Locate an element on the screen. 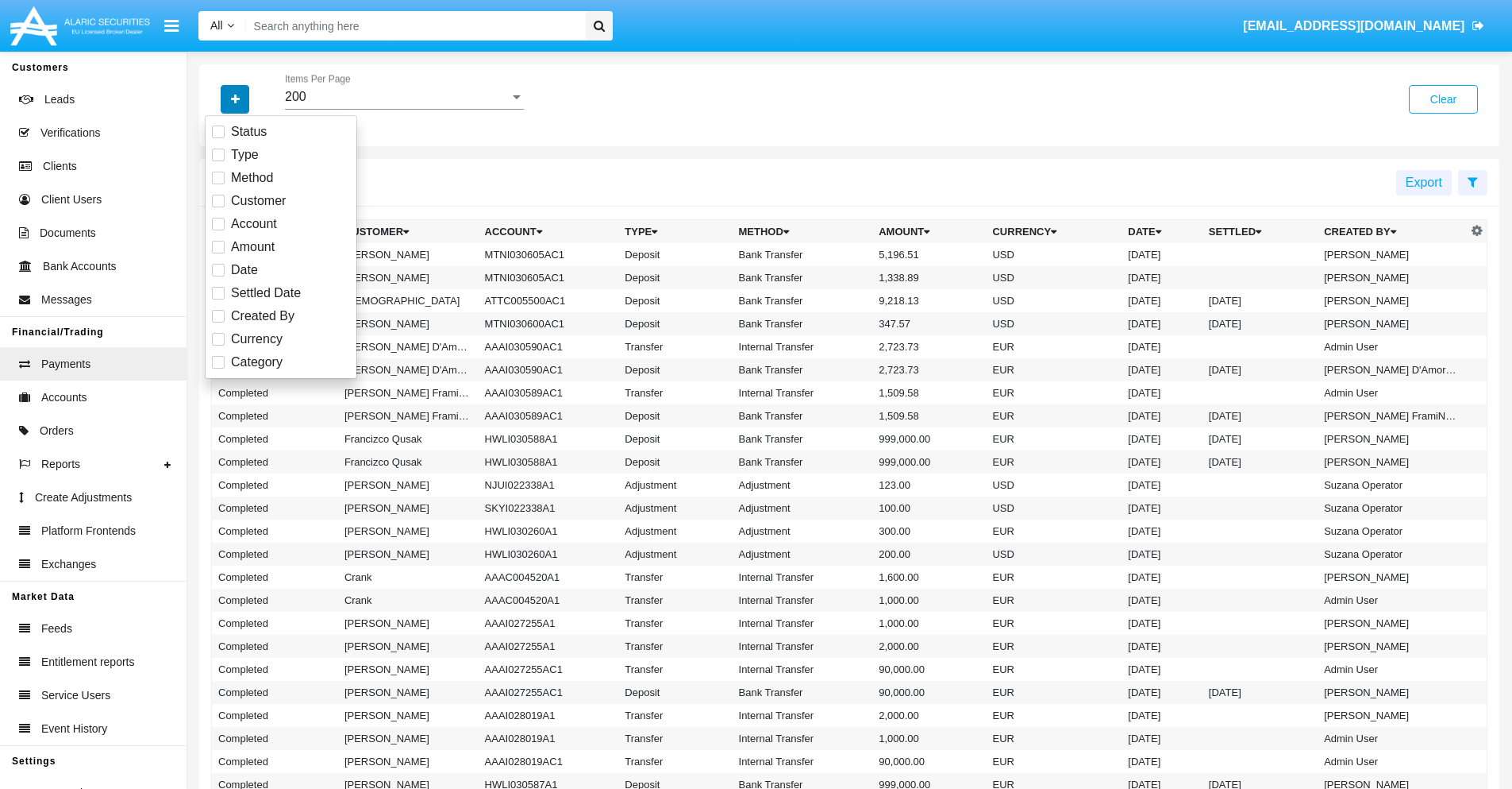 Image resolution: width=1512 pixels, height=789 pixels. span: Exchanges is located at coordinates (68, 564).